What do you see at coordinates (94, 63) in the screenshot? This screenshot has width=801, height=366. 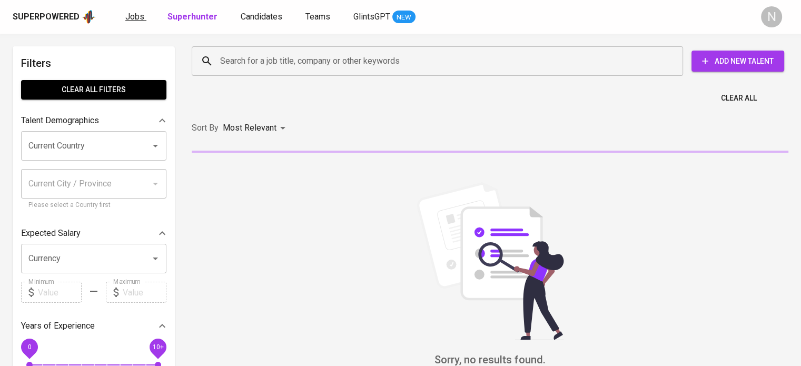 I see `h6: Filters` at bounding box center [94, 63].